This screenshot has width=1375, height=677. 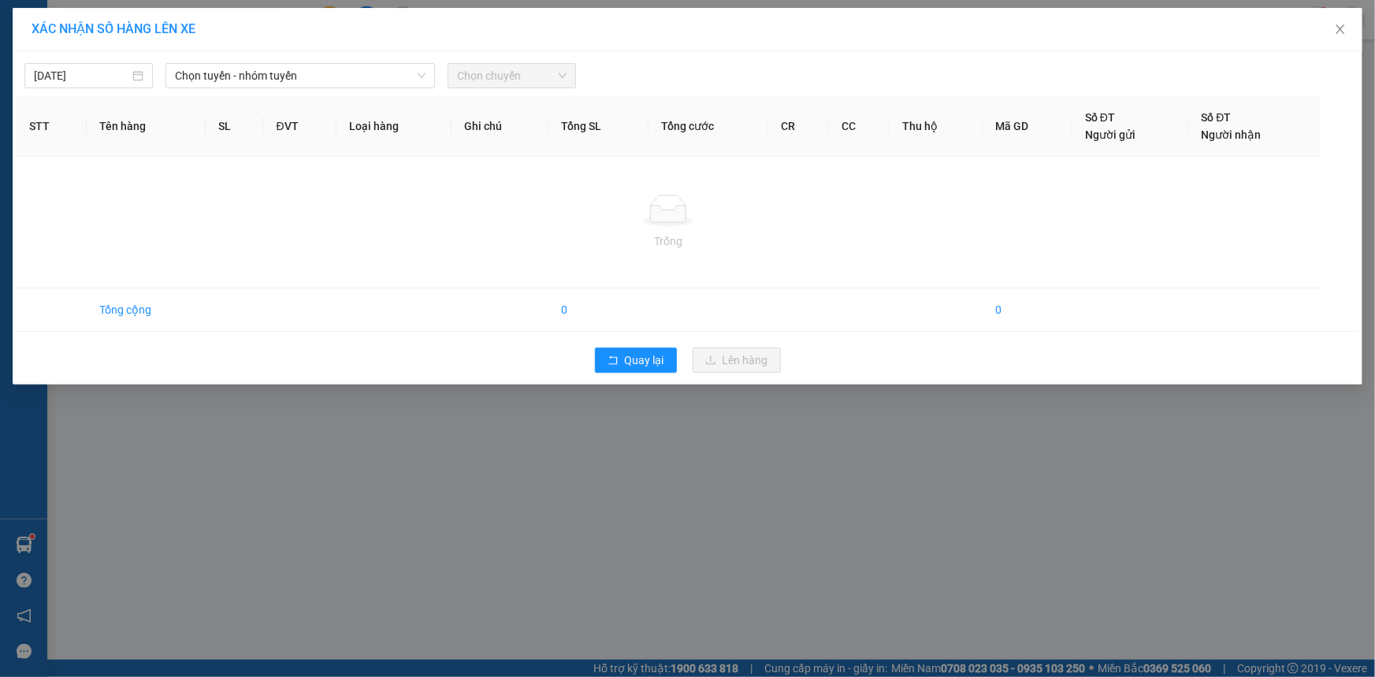 I want to click on th: Tổng SL, so click(x=599, y=126).